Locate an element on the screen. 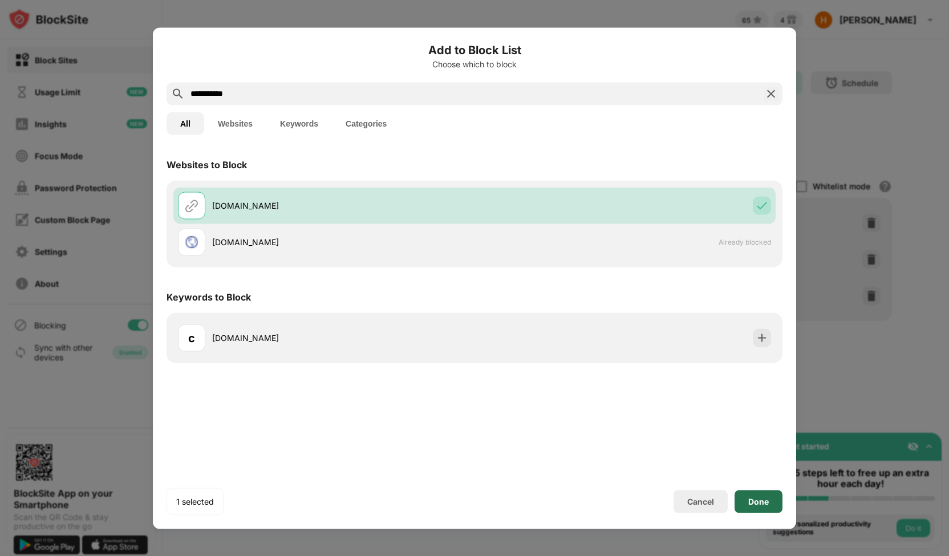 The image size is (949, 556). h6: Add to Block List is located at coordinates (474, 50).